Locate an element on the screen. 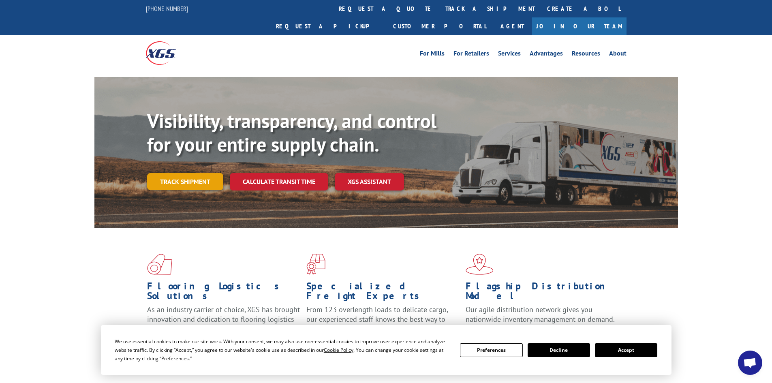  a: Agent is located at coordinates (512, 26).